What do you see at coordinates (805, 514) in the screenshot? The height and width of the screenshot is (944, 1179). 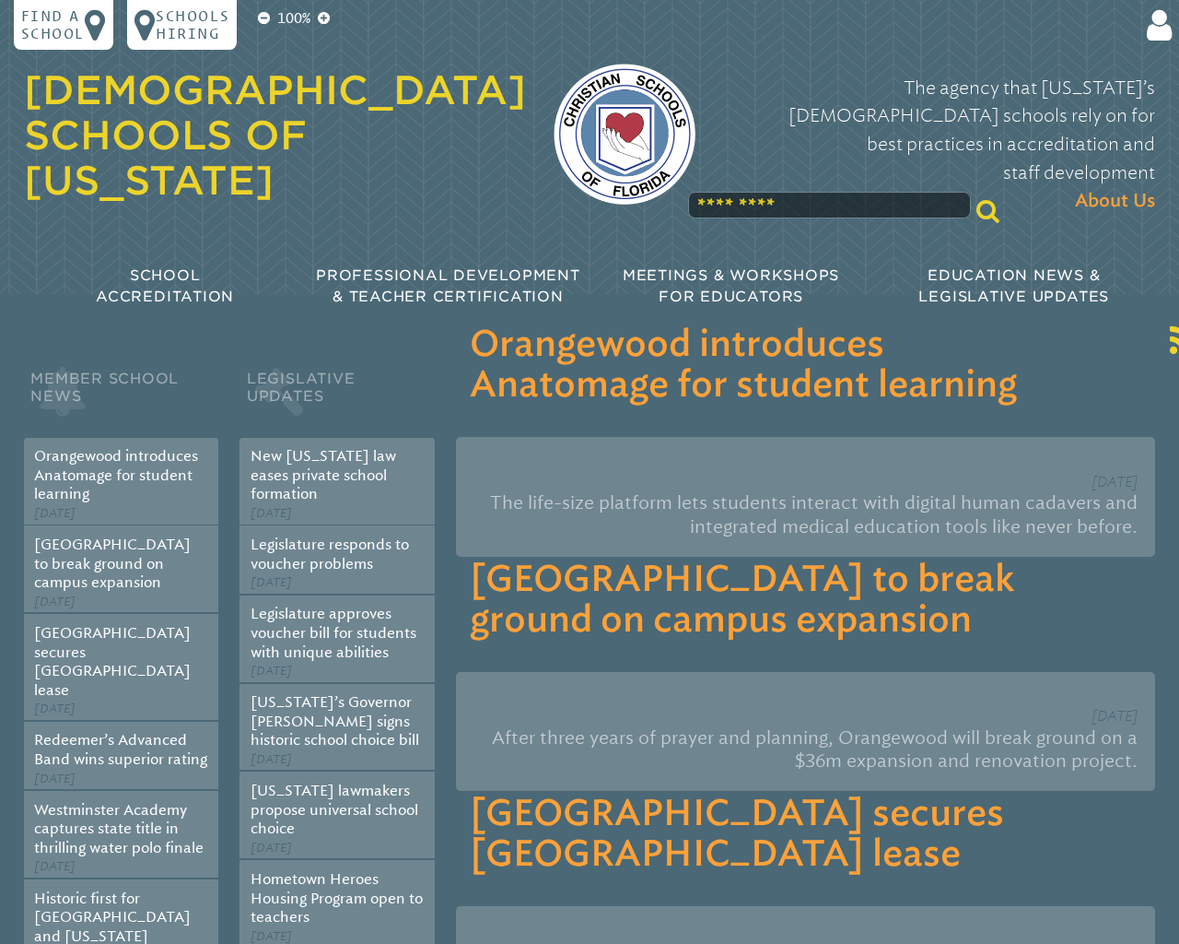 I see `p: The life-size platform lets students interact with digital human cadavers and integrated medical ...` at bounding box center [805, 514].